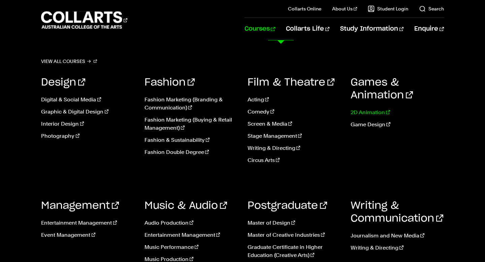 The width and height of the screenshot is (485, 262). I want to click on a: Screen & Media, so click(294, 124).